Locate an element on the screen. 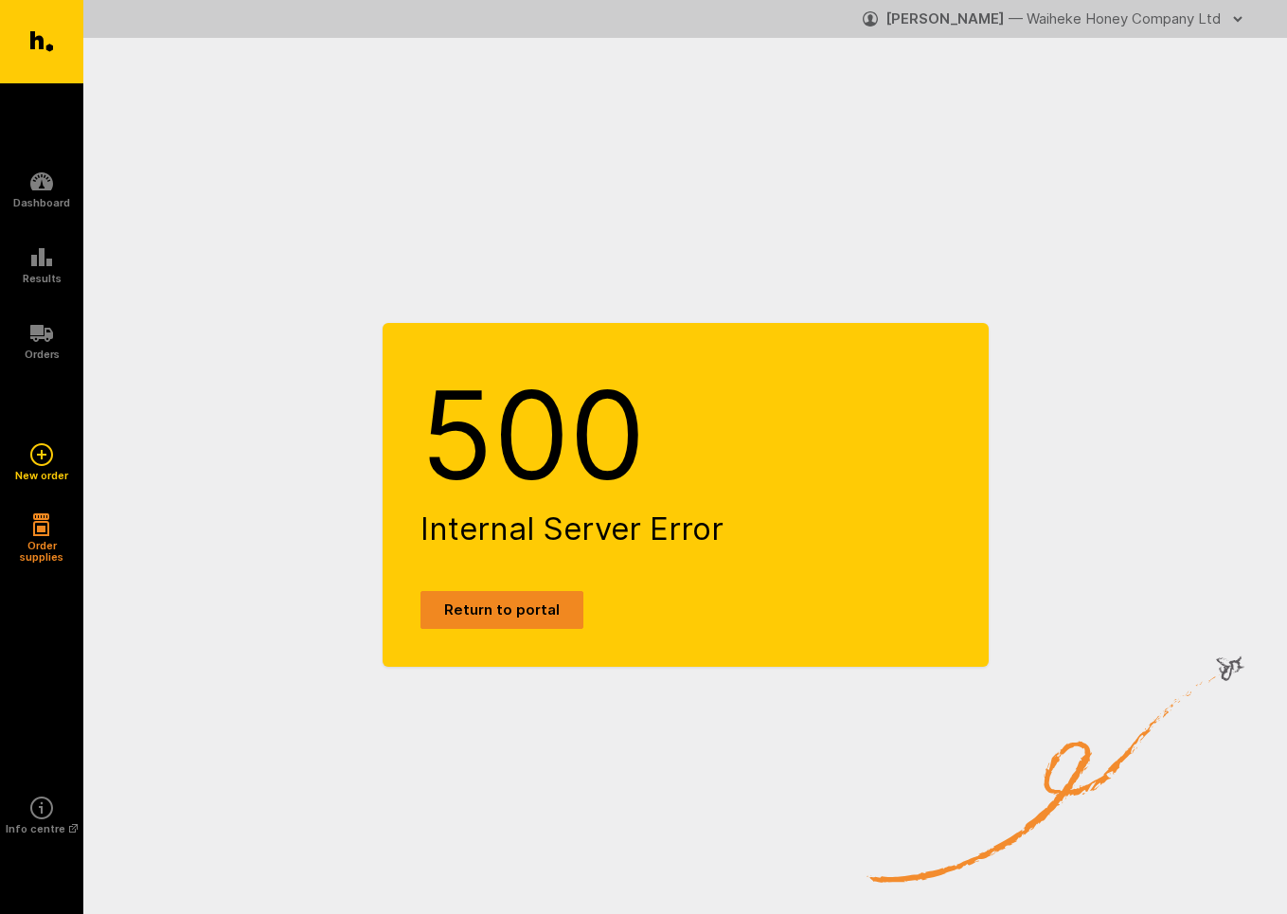 This screenshot has width=1287, height=914. h2: Internal Server Error is located at coordinates (686, 528).